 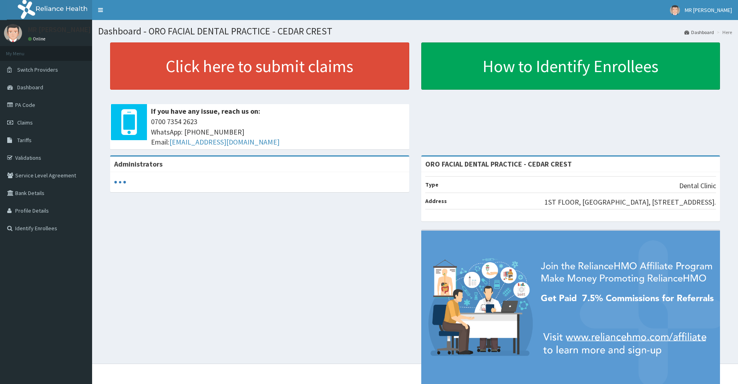 What do you see at coordinates (120, 182) in the screenshot?
I see `svg: audio-loading` at bounding box center [120, 182].